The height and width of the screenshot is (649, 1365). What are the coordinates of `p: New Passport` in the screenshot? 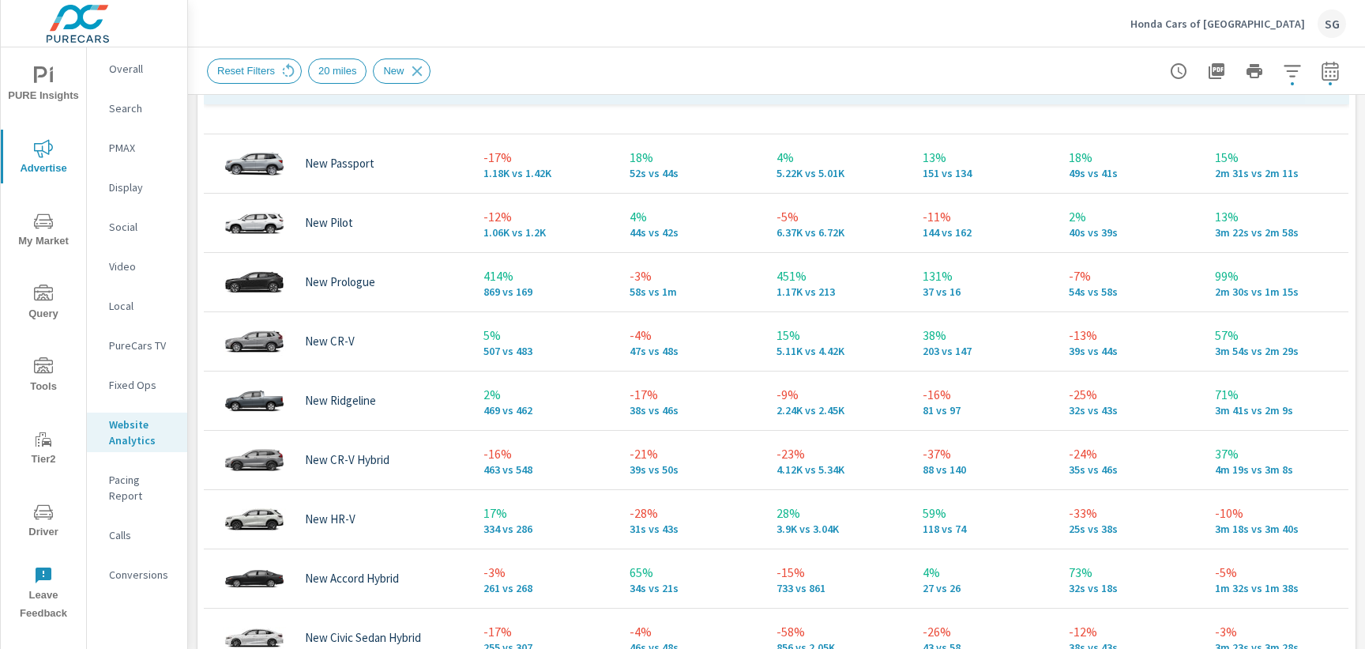 It's located at (340, 164).